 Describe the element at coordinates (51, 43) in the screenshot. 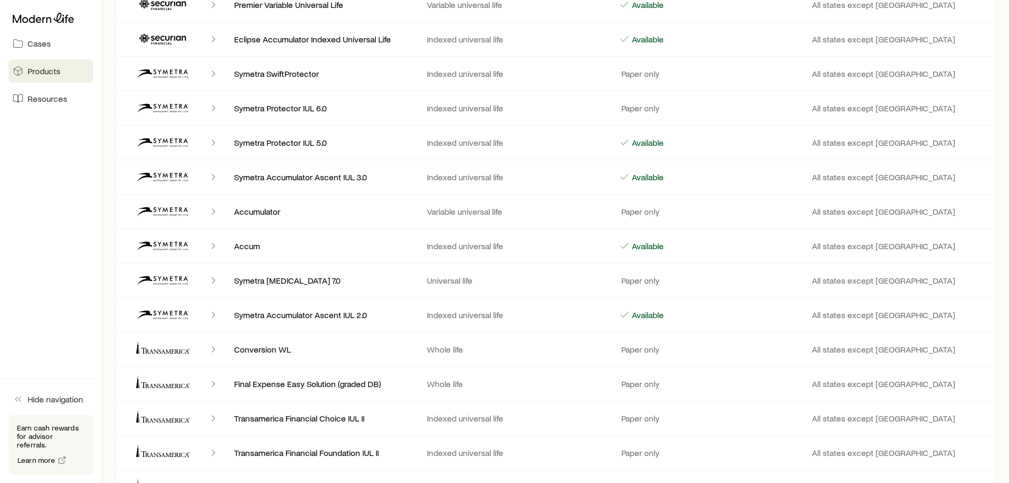

I see `a: Cases` at that location.